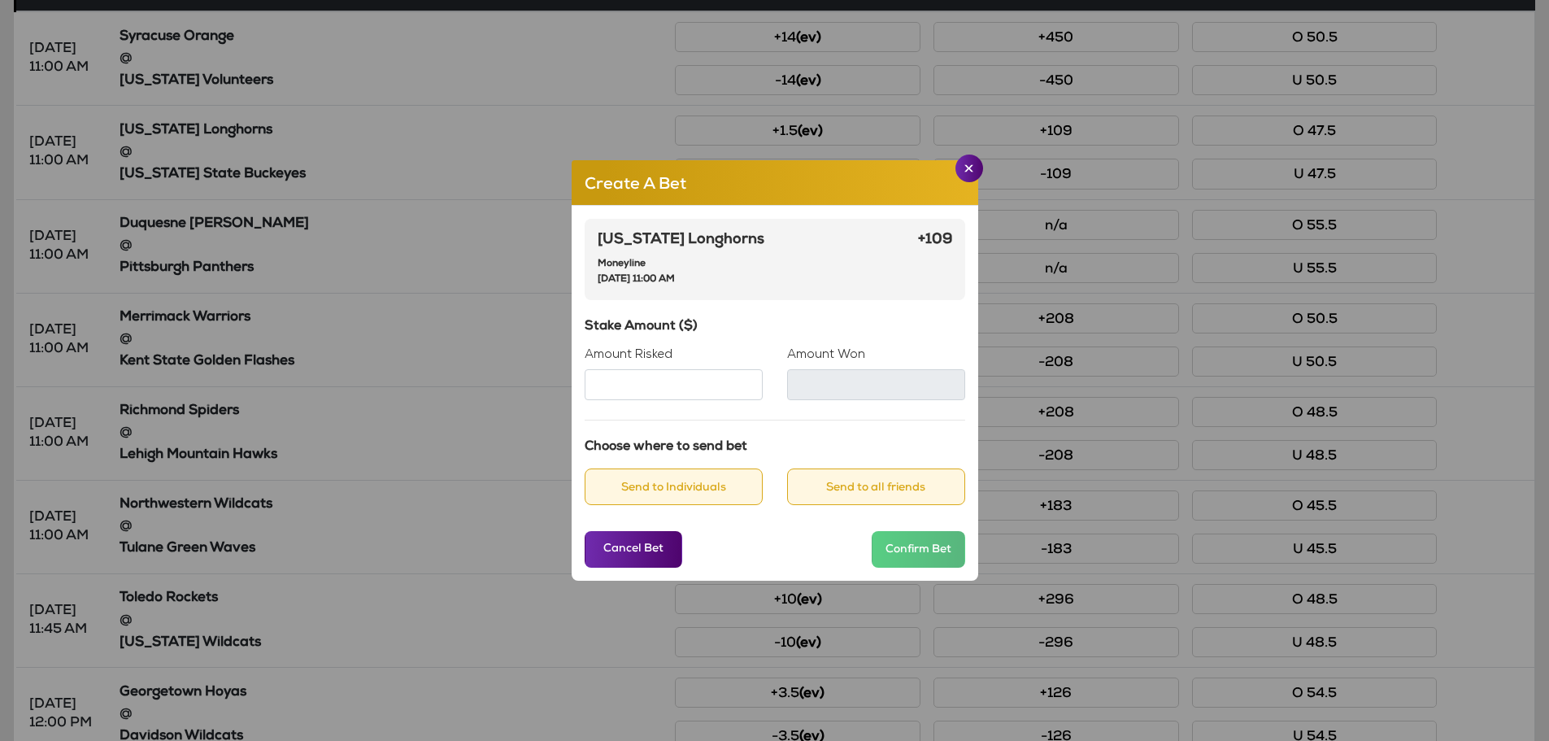  Describe the element at coordinates (628, 355) in the screenshot. I see `label: Amount Risked` at that location.